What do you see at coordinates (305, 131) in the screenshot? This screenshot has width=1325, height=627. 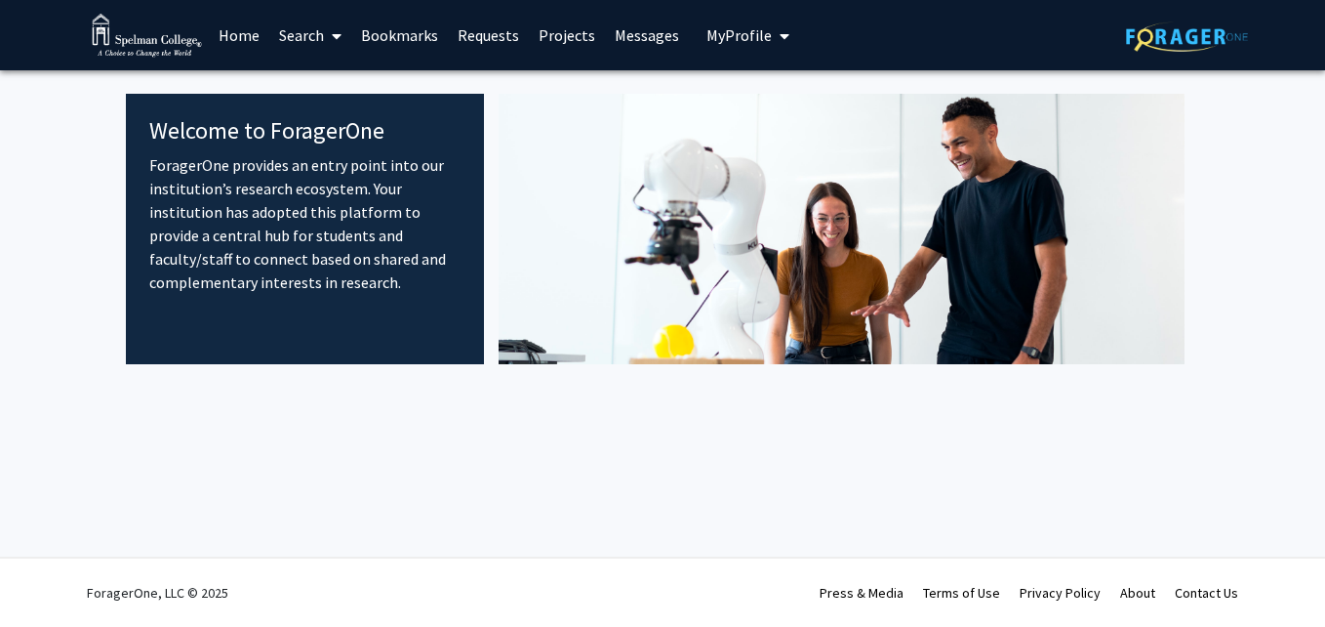 I see `h4: Welcome to ForagerOne` at bounding box center [305, 131].